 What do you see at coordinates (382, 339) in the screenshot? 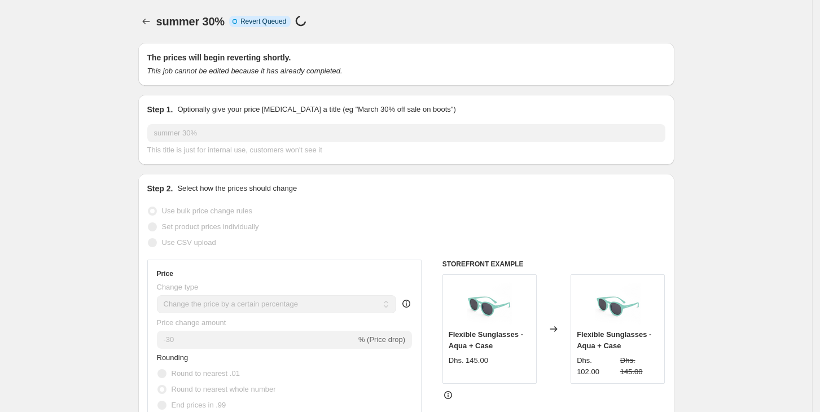
I see `span: % (Price drop)` at bounding box center [382, 339].